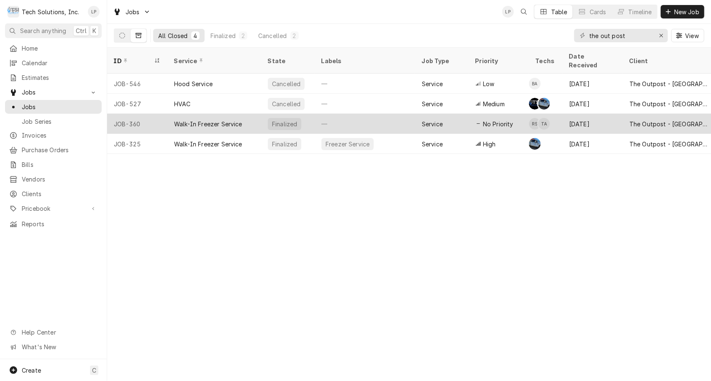  I want to click on div: T, so click(13, 12).